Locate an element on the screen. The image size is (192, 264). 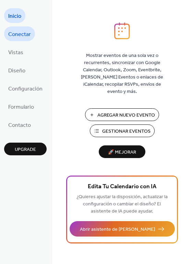
span: Configuración is located at coordinates (25, 89).